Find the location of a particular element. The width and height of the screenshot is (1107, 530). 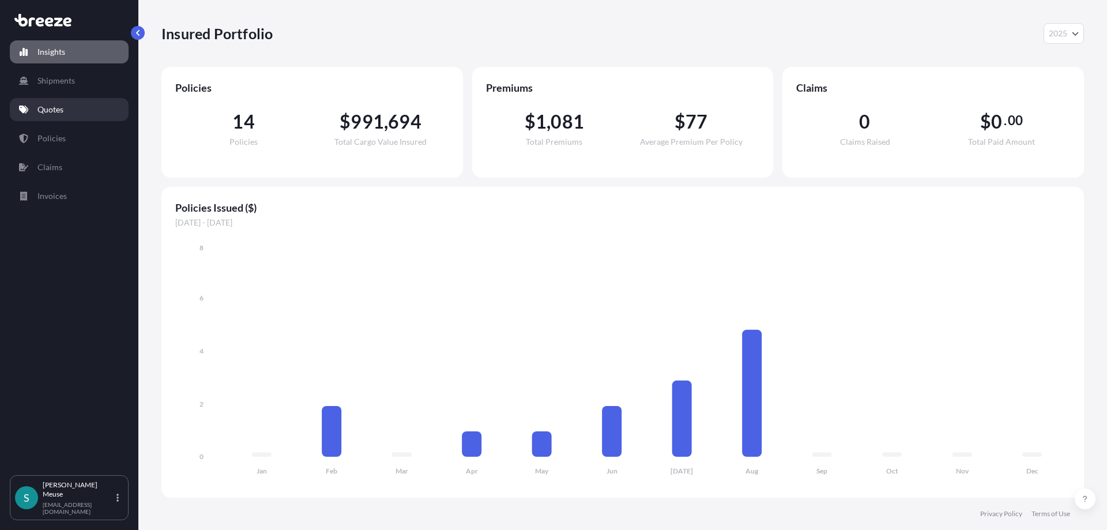

span: Policies Issued ($) is located at coordinates (623, 208).